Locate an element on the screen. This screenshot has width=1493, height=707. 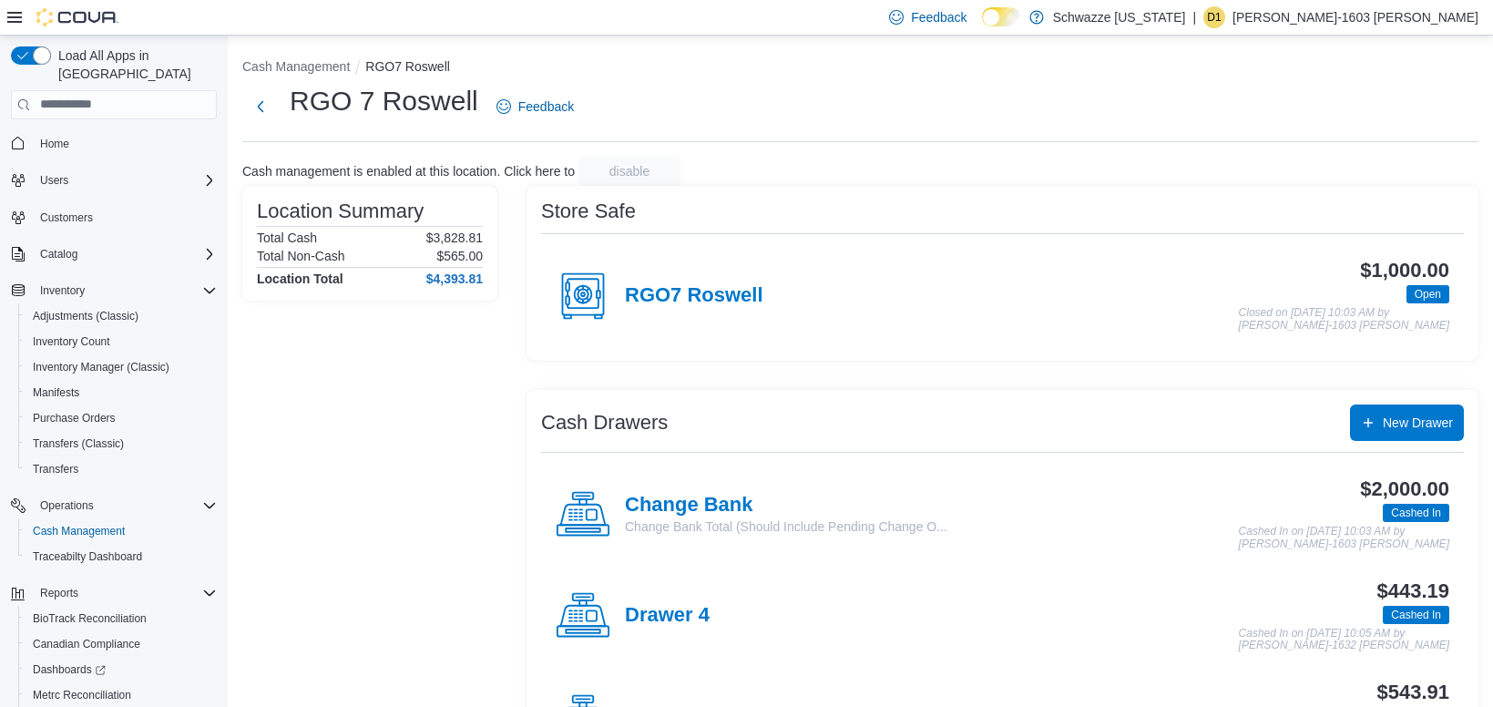
h3: $2,000.00 is located at coordinates (1405, 489).